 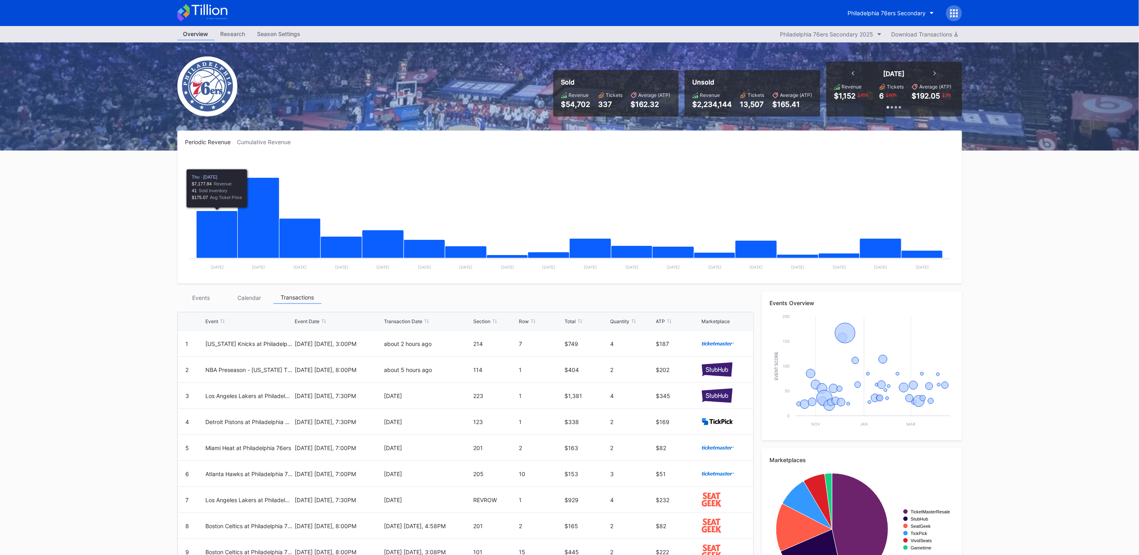 I want to click on div: $192.05, so click(x=926, y=96).